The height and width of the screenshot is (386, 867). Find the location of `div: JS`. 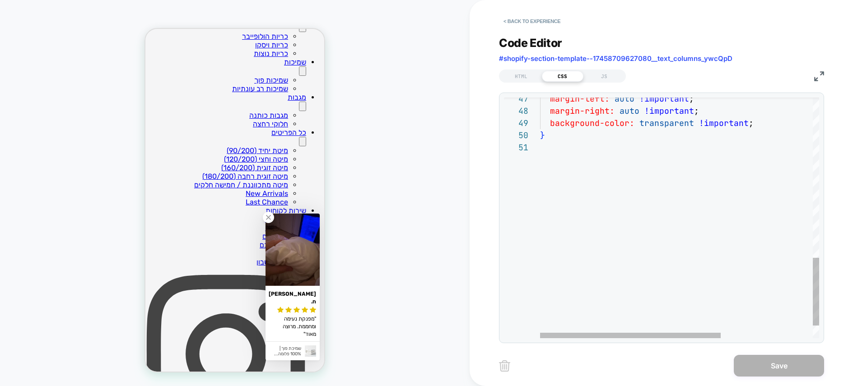

div: JS is located at coordinates (604, 76).